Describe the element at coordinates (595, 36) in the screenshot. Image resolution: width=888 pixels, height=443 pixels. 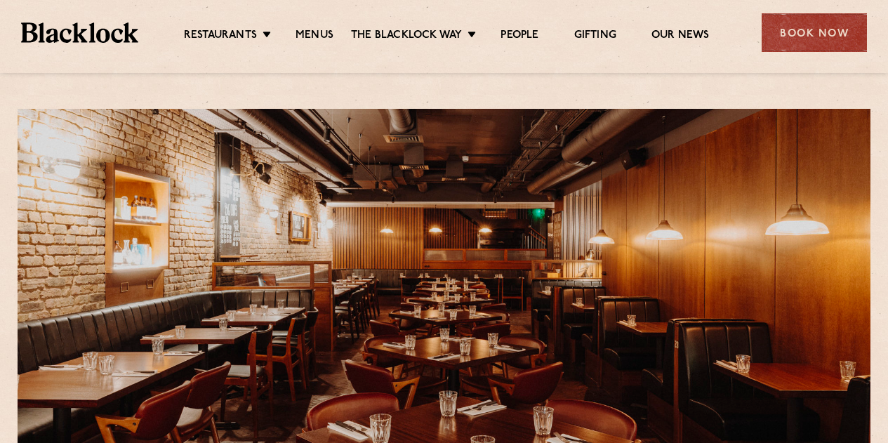
I see `a: Gifting` at that location.